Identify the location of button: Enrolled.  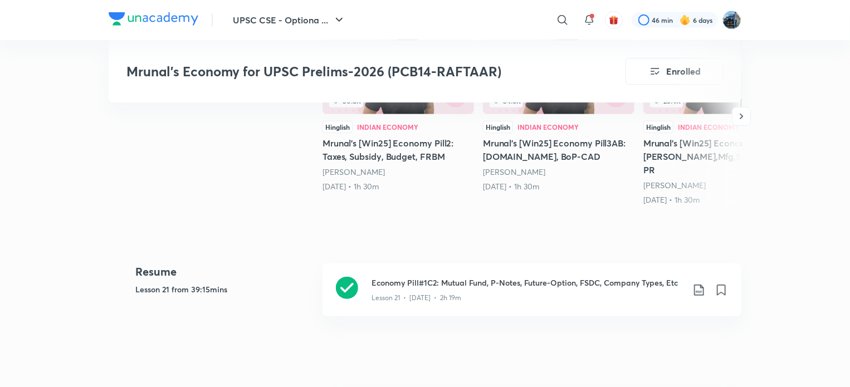
(674, 71).